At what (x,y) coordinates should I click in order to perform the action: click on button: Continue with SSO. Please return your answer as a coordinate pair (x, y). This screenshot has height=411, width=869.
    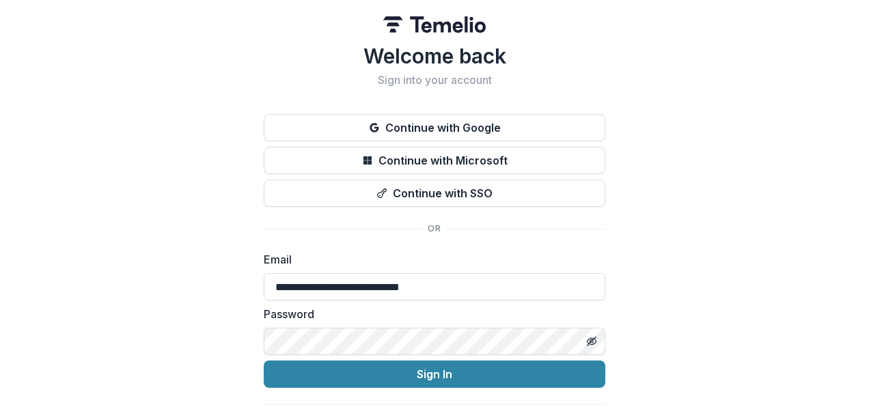
    Looking at the image, I should click on (435, 193).